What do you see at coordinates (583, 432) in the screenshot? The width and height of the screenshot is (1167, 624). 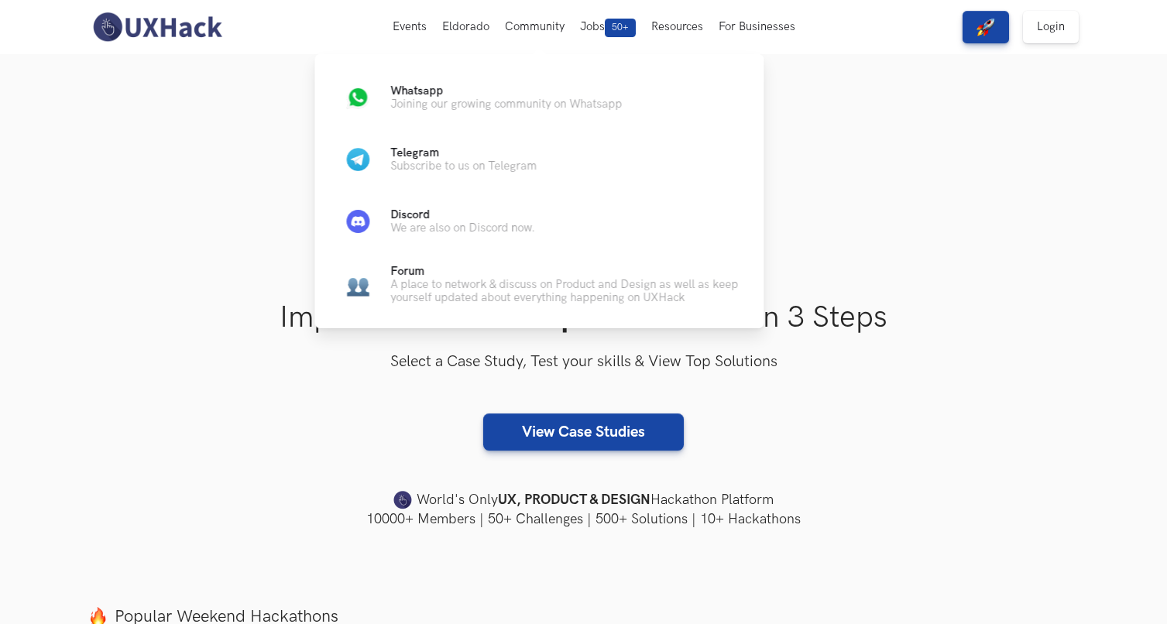 I see `a: View Case Studies` at bounding box center [583, 432].